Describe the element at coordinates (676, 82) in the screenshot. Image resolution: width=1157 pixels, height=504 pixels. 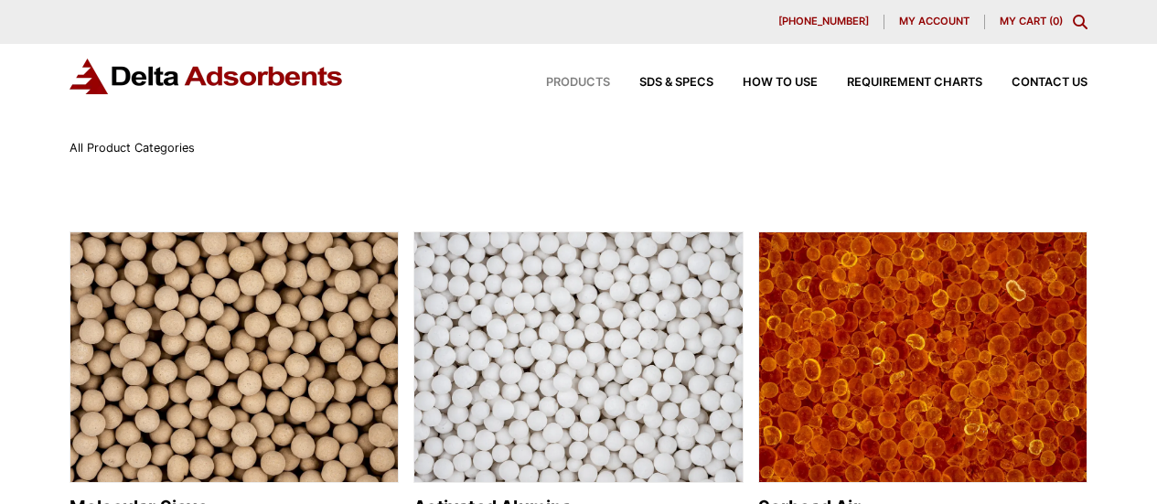
I see `span: SDS & SPECS` at that location.